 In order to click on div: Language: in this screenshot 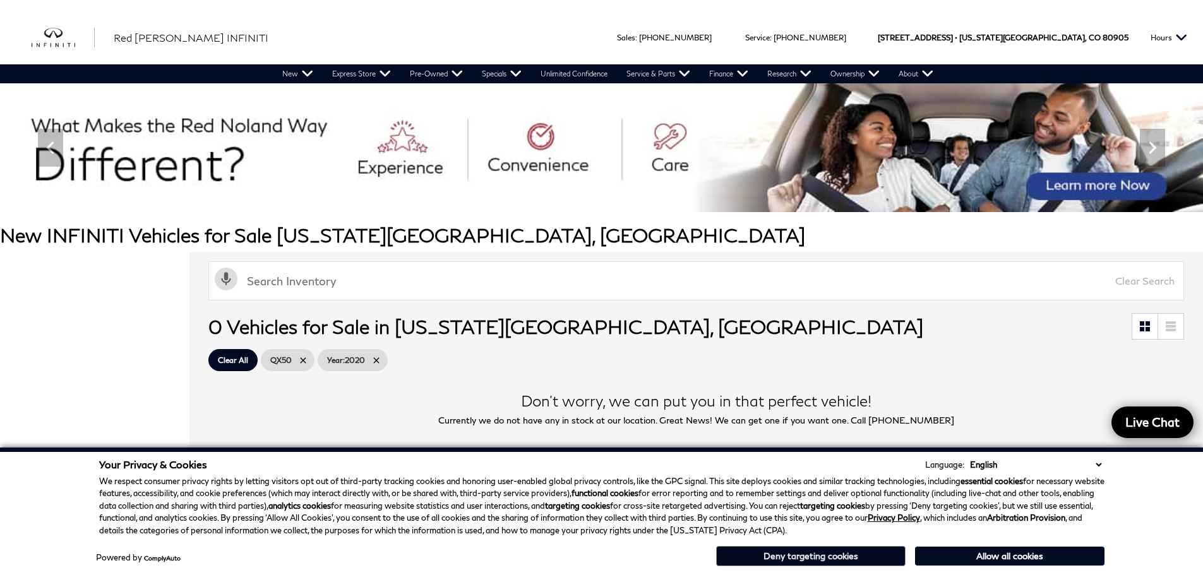, I will do `click(945, 465)`.